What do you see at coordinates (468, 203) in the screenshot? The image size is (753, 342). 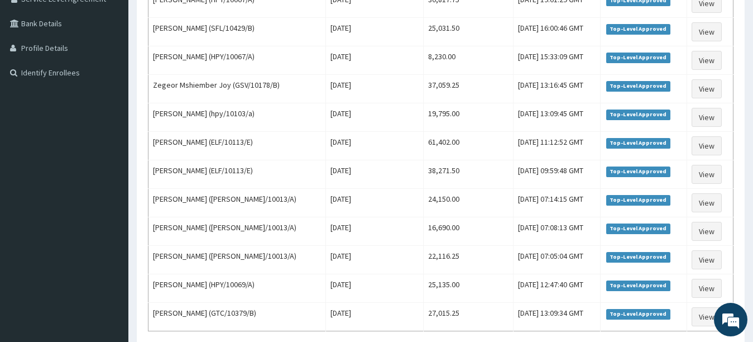 I see `td: 24,150.00` at bounding box center [468, 203].